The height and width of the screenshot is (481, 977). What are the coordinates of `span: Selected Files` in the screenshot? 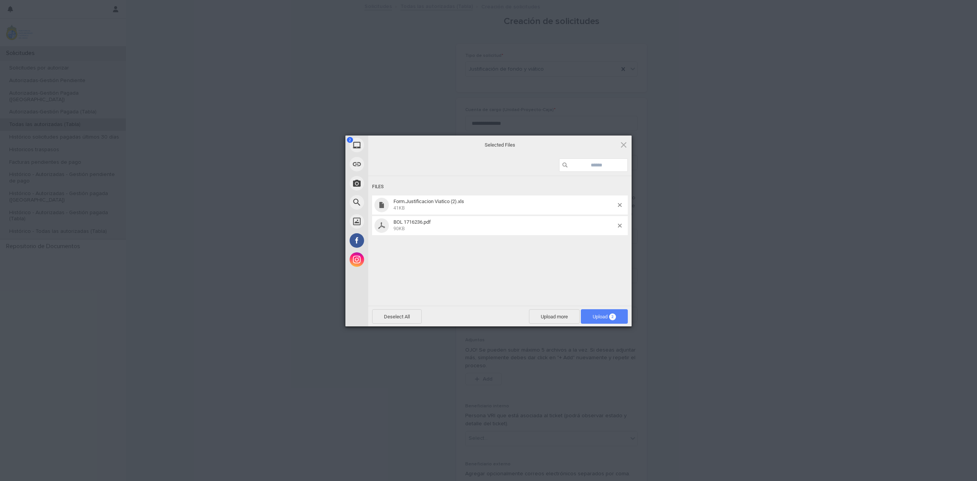 It's located at (500, 145).